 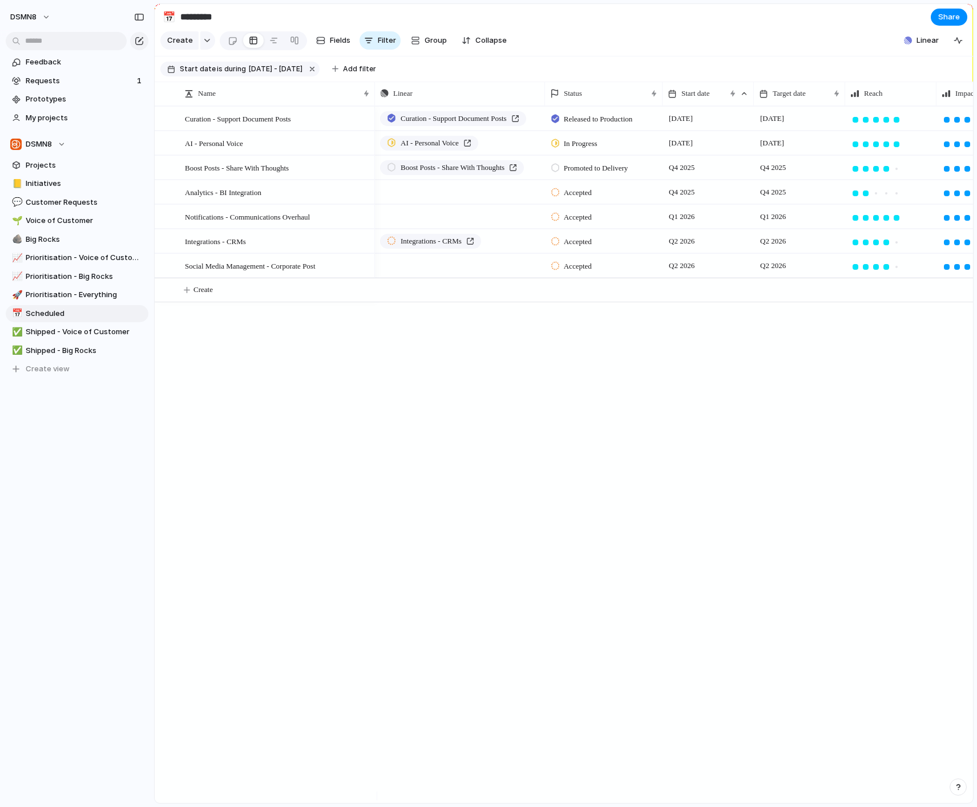 What do you see at coordinates (77, 118) in the screenshot?
I see `a: My projects` at bounding box center [77, 118].